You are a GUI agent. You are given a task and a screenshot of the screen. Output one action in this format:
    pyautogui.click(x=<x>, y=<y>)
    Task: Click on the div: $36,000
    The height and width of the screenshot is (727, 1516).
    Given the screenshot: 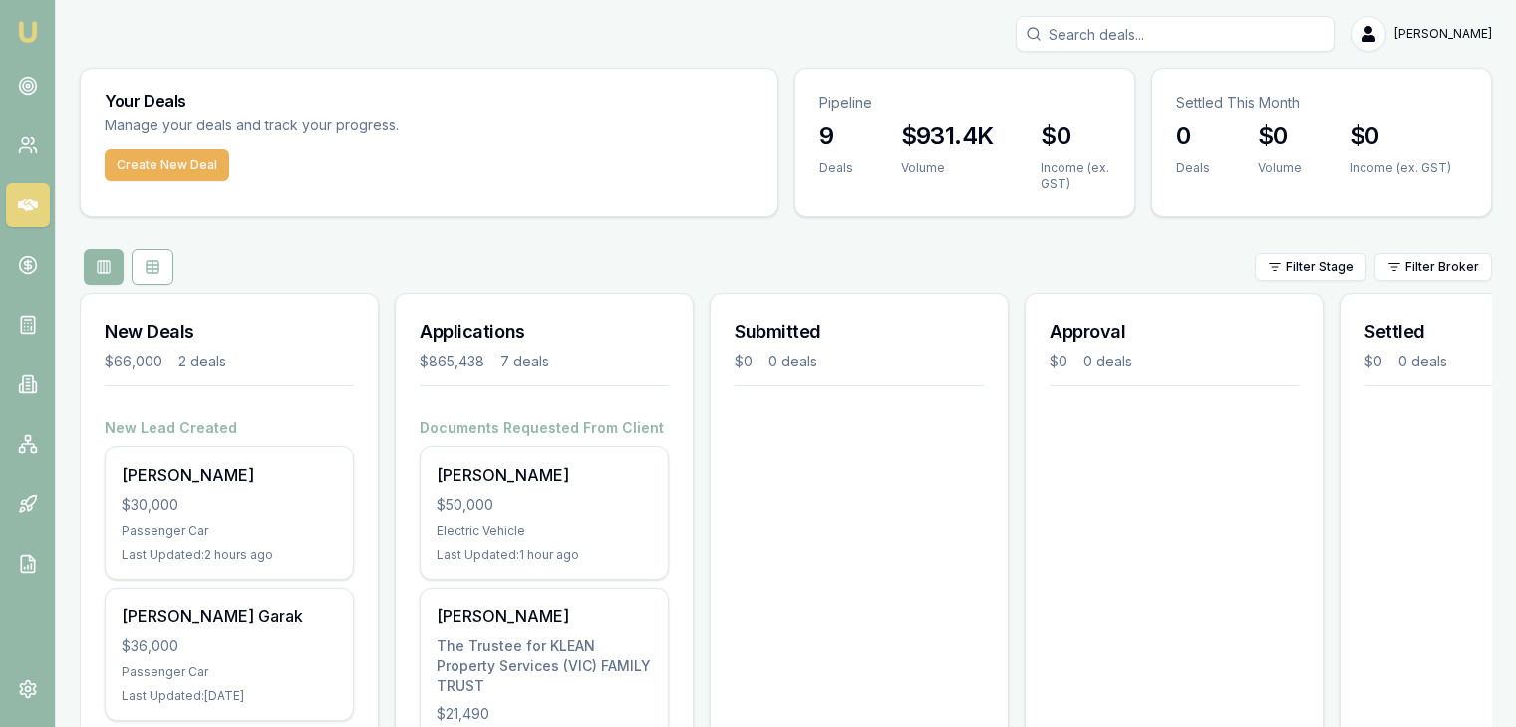 What is the action you would take?
    pyautogui.click(x=229, y=647)
    